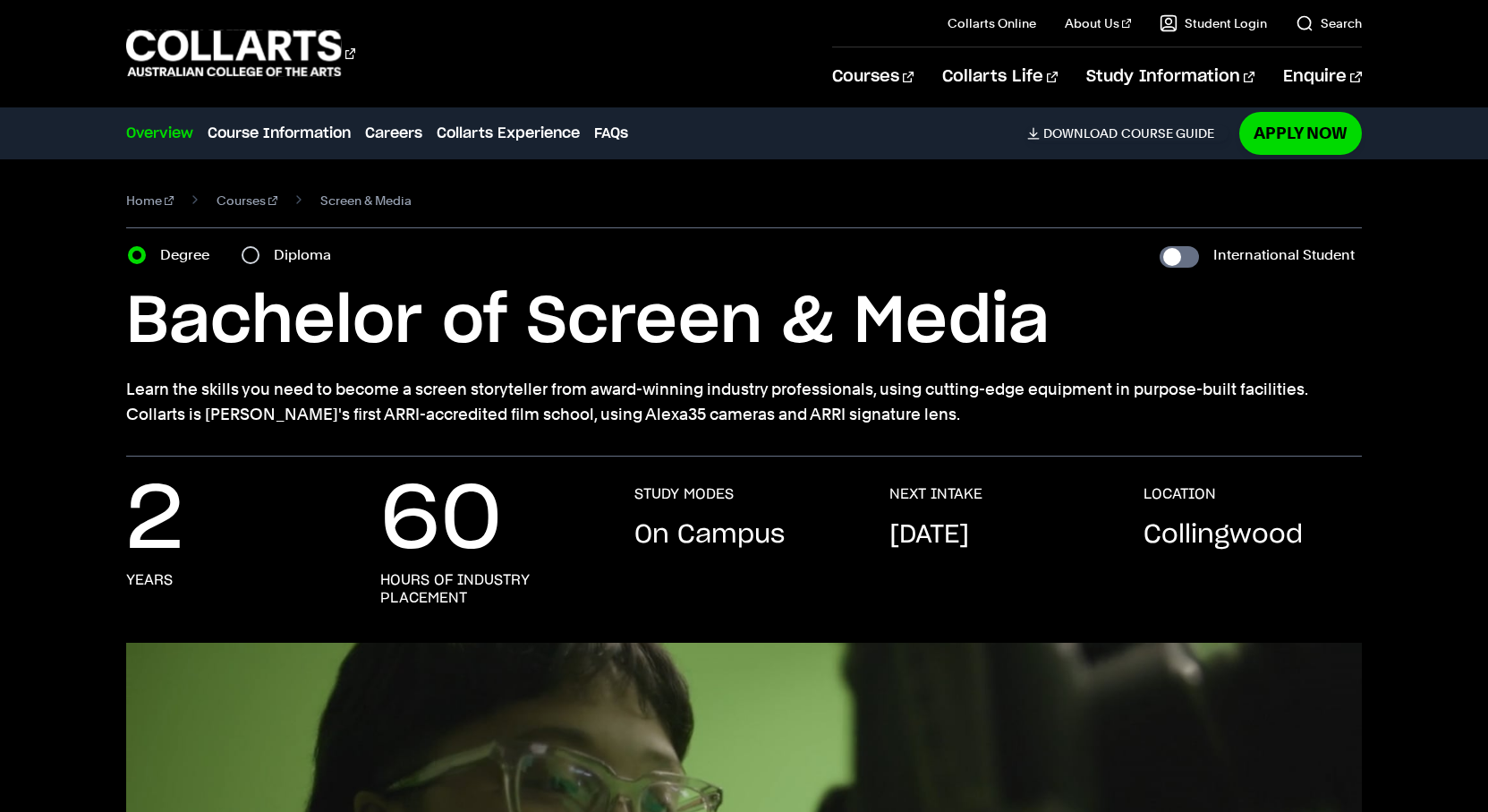 Image resolution: width=1488 pixels, height=812 pixels. What do you see at coordinates (240, 53) in the screenshot?
I see `div: Go to homepage` at bounding box center [240, 53].